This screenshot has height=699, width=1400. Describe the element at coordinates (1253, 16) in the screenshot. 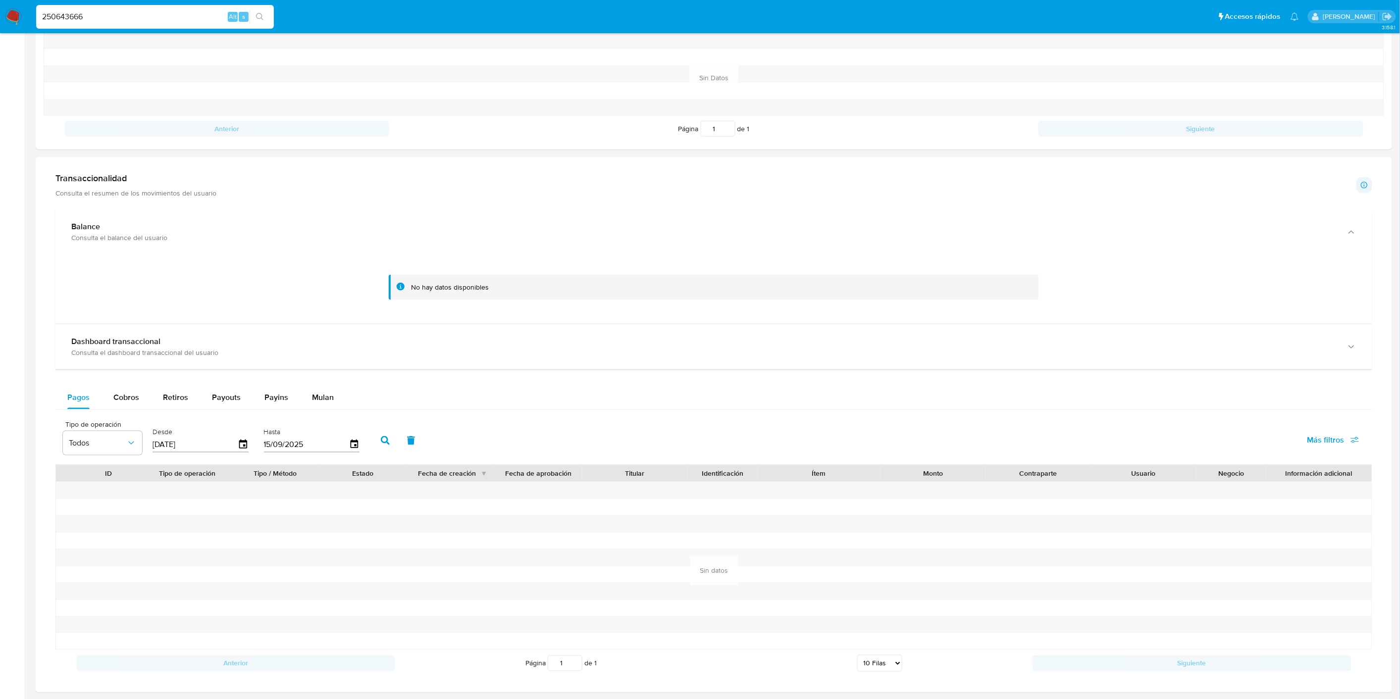

I see `span: Accesos rápidos` at that location.